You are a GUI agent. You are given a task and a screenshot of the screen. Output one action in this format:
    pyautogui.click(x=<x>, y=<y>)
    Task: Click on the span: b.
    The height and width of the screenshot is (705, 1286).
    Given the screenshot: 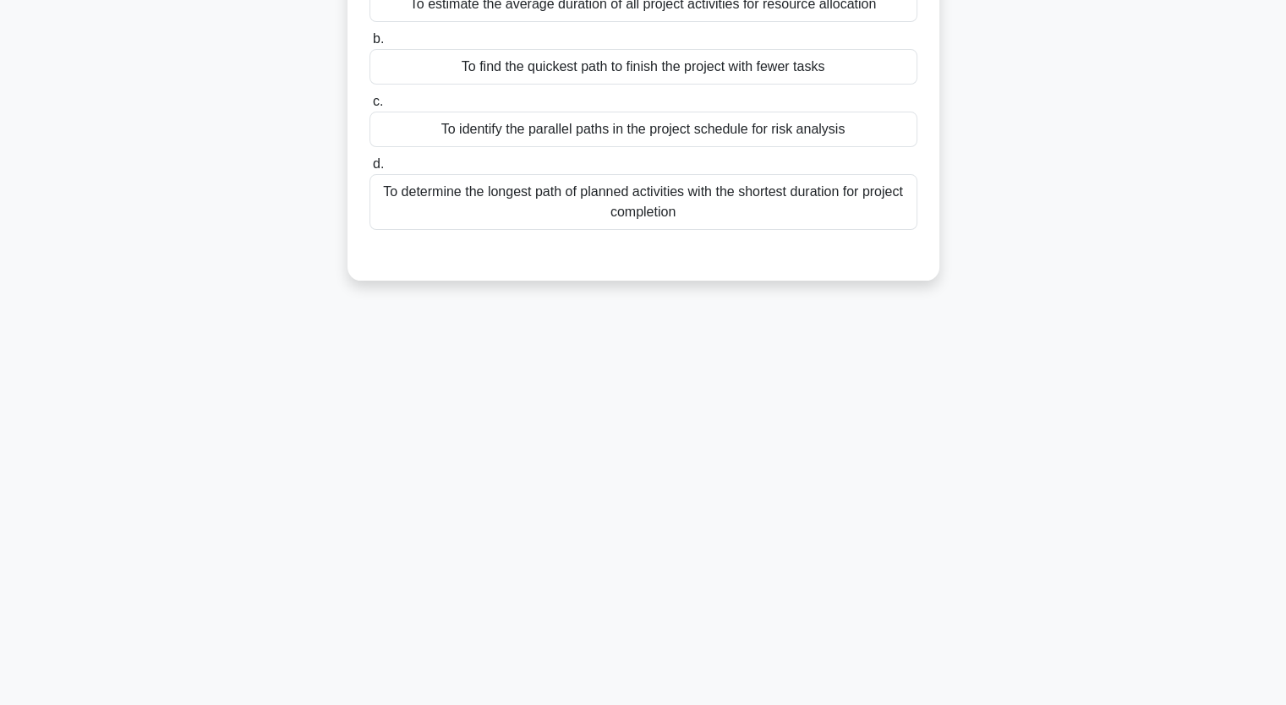 What is the action you would take?
    pyautogui.click(x=378, y=38)
    